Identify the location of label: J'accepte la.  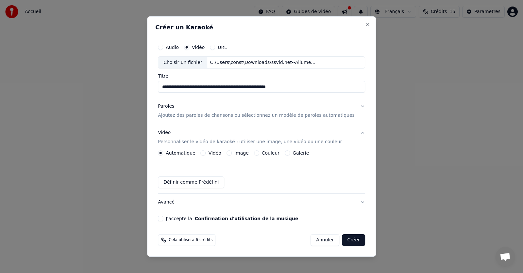
(232, 219).